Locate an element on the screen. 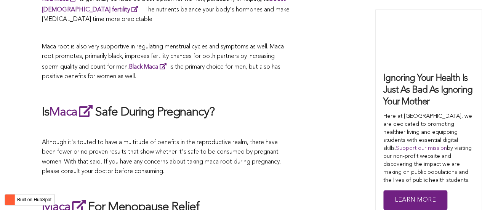 The width and height of the screenshot is (482, 210). a: Maca is located at coordinates (72, 112).